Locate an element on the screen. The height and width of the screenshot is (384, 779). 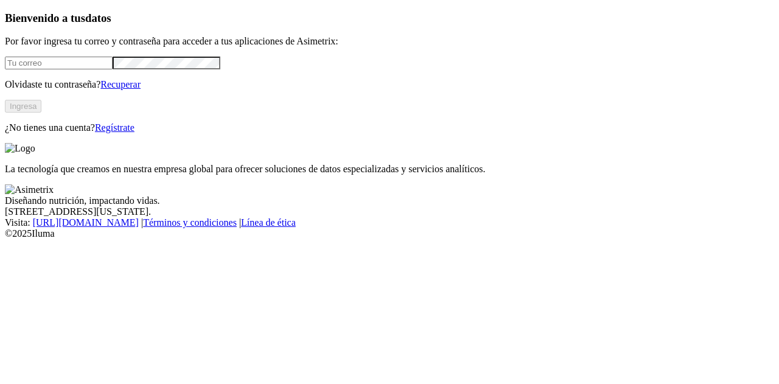
a: Línea de ética is located at coordinates (268, 222).